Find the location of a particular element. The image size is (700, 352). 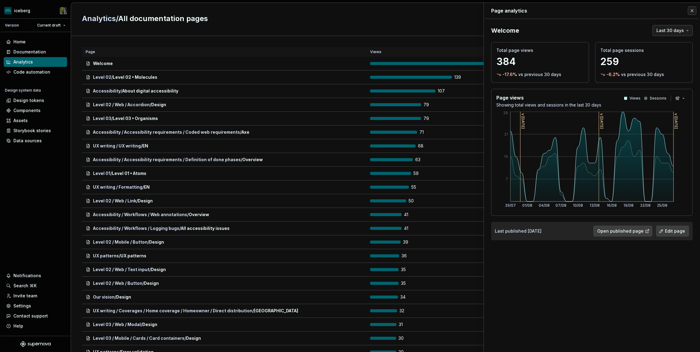

h2: All documentation pages is located at coordinates (322, 19).